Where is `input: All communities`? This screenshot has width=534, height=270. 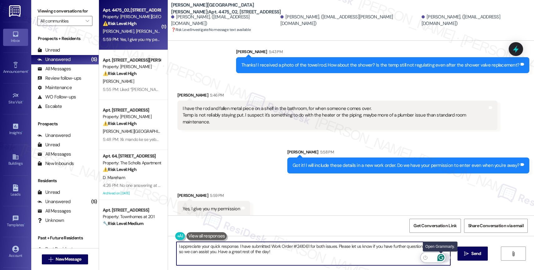
input: All communities is located at coordinates (61, 21).